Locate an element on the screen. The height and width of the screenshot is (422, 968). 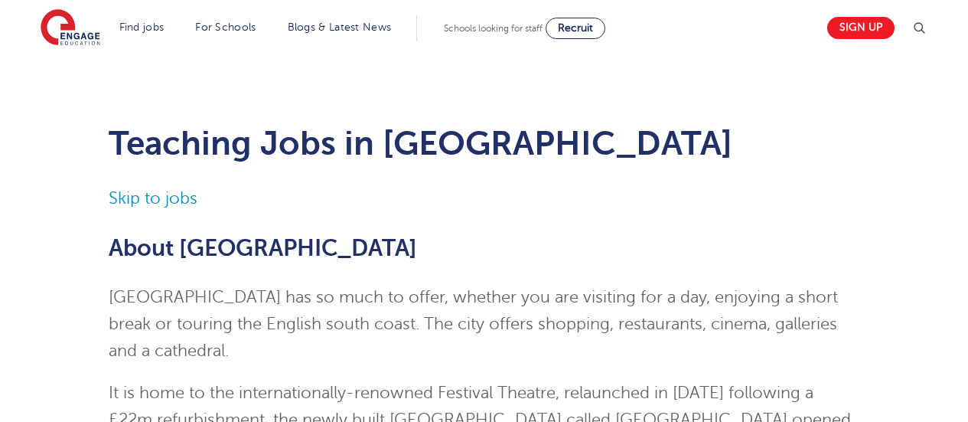
a: Blogs & Latest News is located at coordinates (340, 27).